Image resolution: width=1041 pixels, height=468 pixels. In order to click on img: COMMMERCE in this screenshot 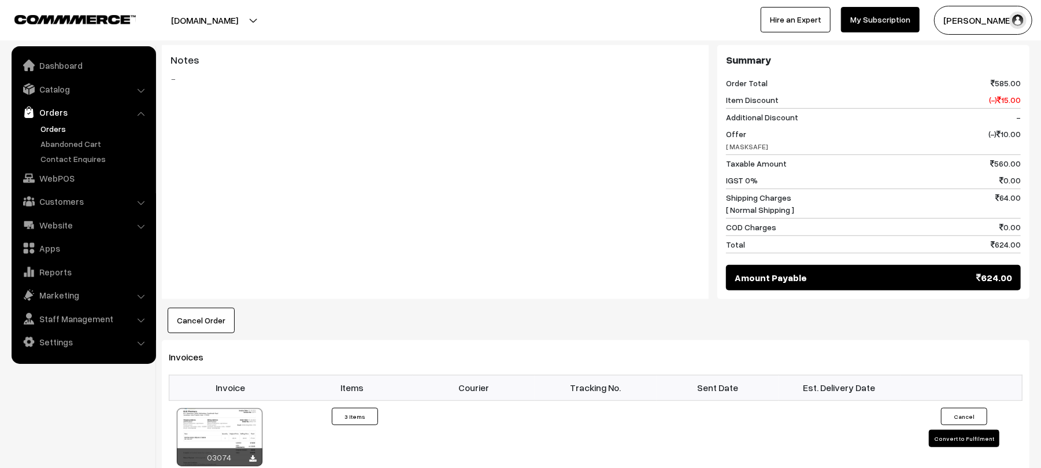, I will do `click(75, 19)`.